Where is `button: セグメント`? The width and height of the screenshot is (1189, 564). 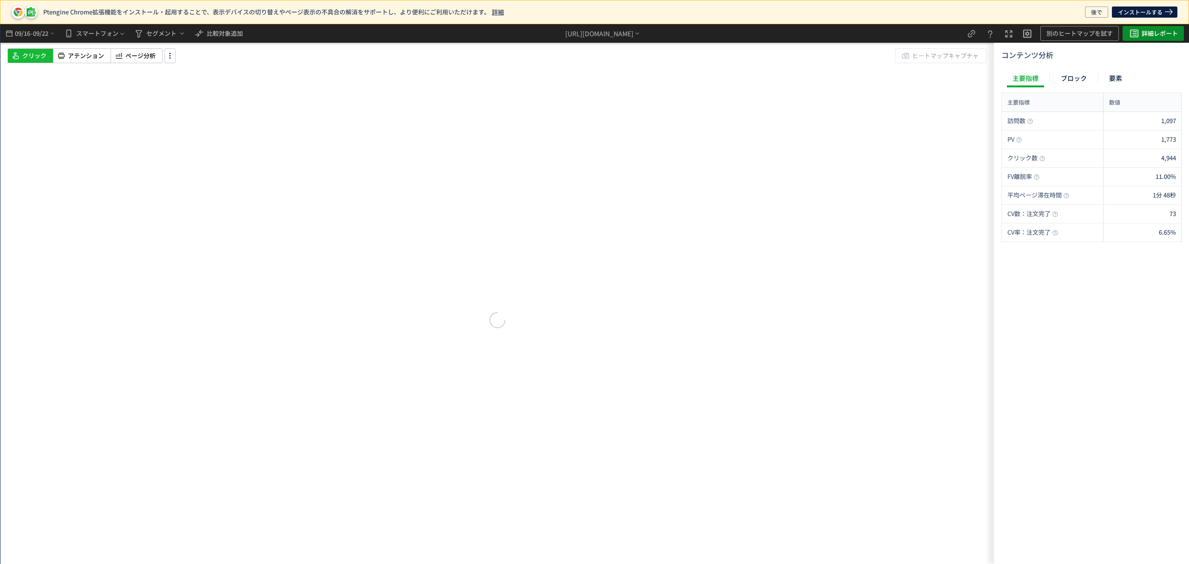 button: セグメント is located at coordinates (159, 33).